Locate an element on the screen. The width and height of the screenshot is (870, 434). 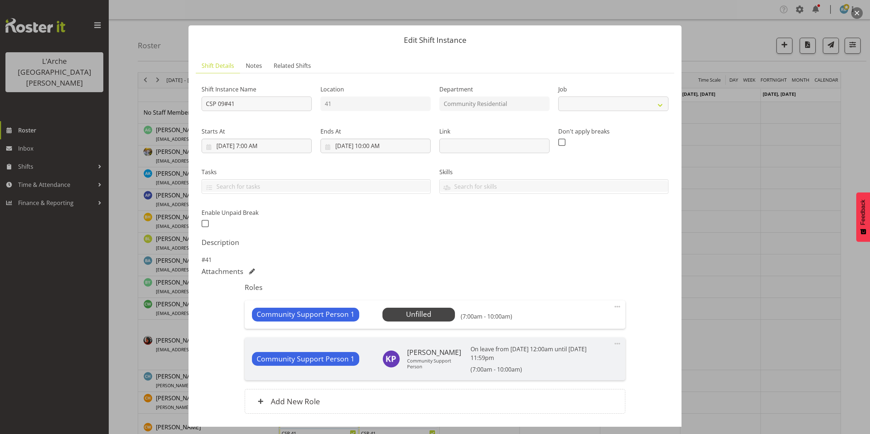
h5: Description is located at coordinates (435, 242).